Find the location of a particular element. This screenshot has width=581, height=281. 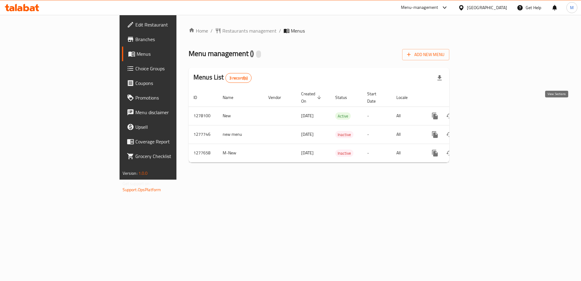

span: Upsell is located at coordinates (173, 127).